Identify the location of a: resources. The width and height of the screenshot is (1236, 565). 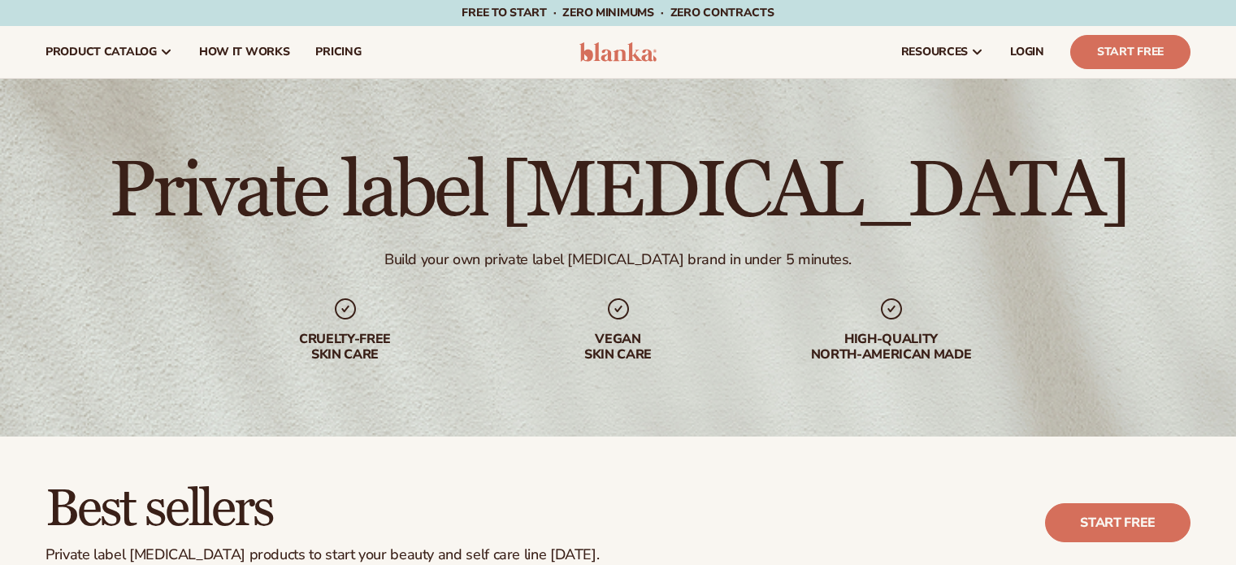
(942, 52).